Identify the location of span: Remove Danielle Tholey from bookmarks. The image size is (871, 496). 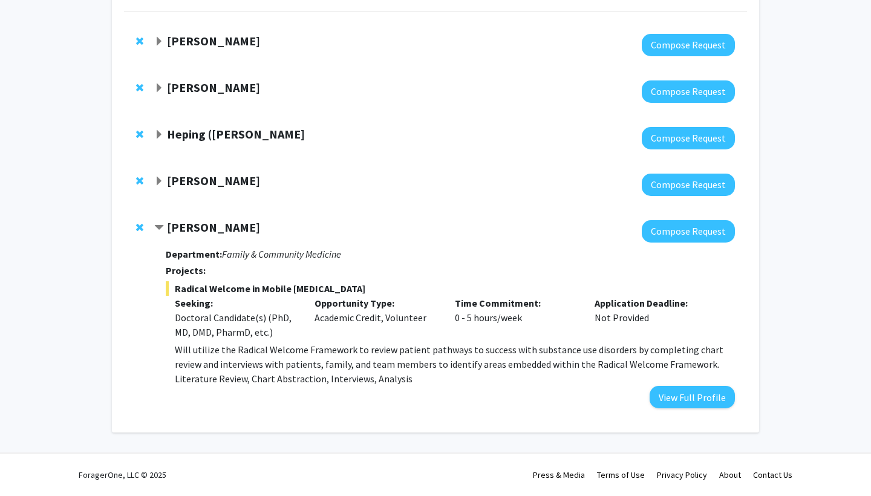
(140, 181).